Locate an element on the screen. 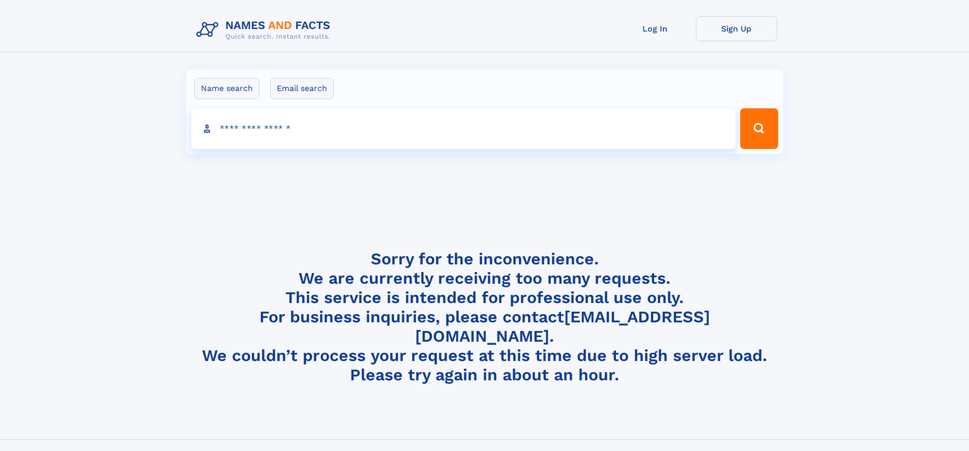  img: Logo Names and Facts is located at coordinates (266, 30).